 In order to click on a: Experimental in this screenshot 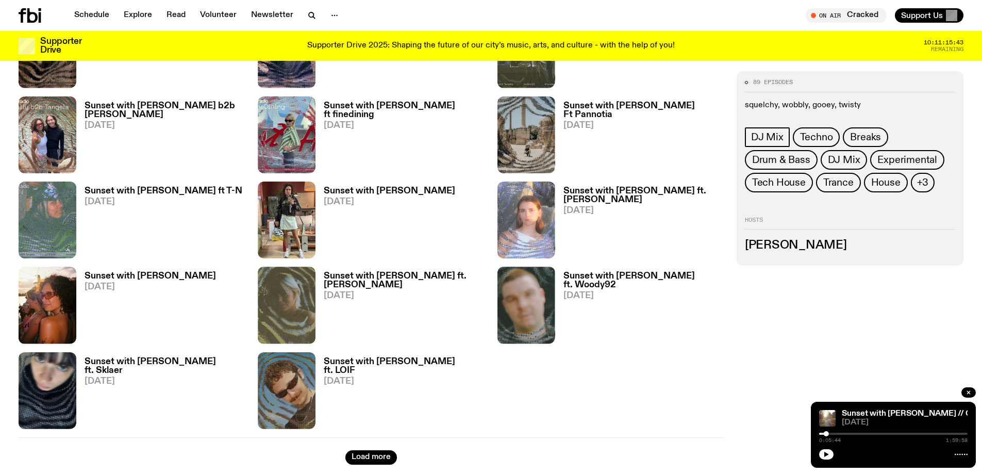, I will do `click(907, 160)`.